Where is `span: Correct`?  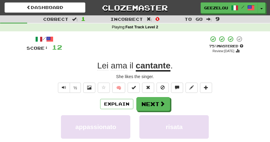 span: Correct is located at coordinates (56, 19).